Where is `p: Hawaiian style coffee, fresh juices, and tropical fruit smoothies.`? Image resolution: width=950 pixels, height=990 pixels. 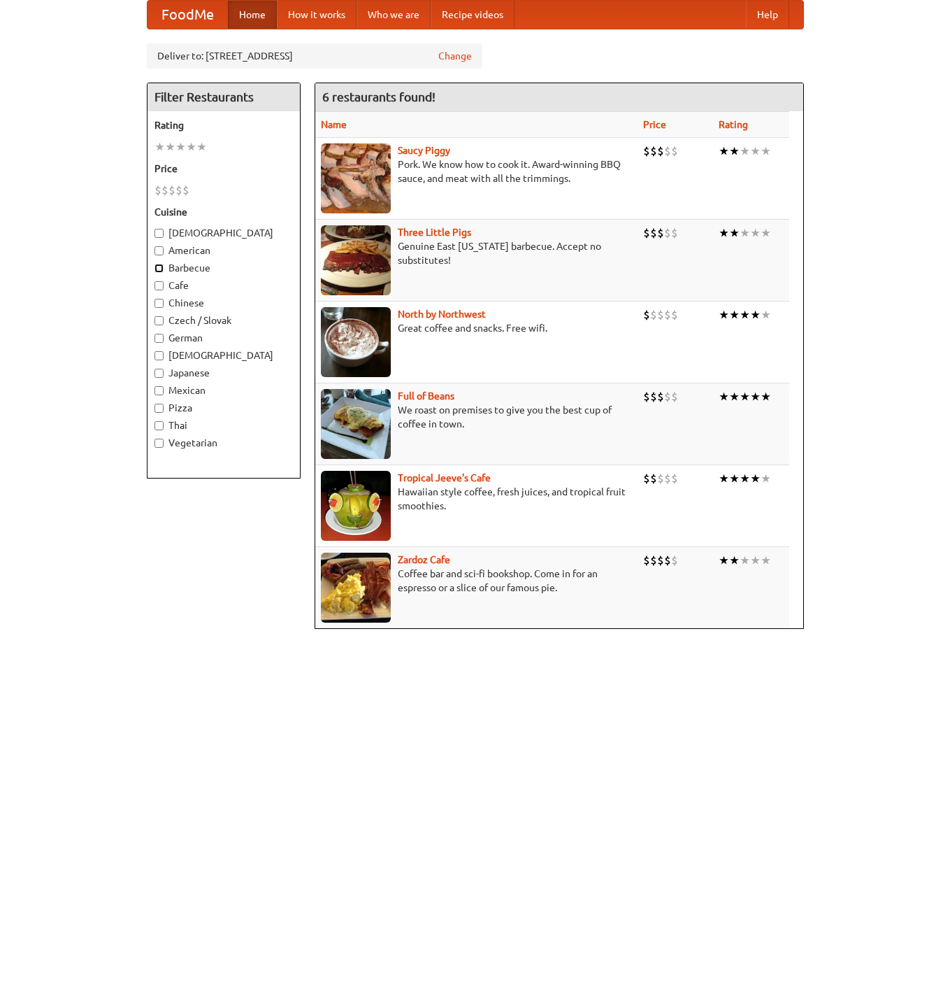
p: Hawaiian style coffee, fresh juices, and tropical fruit smoothies. is located at coordinates (477, 499).